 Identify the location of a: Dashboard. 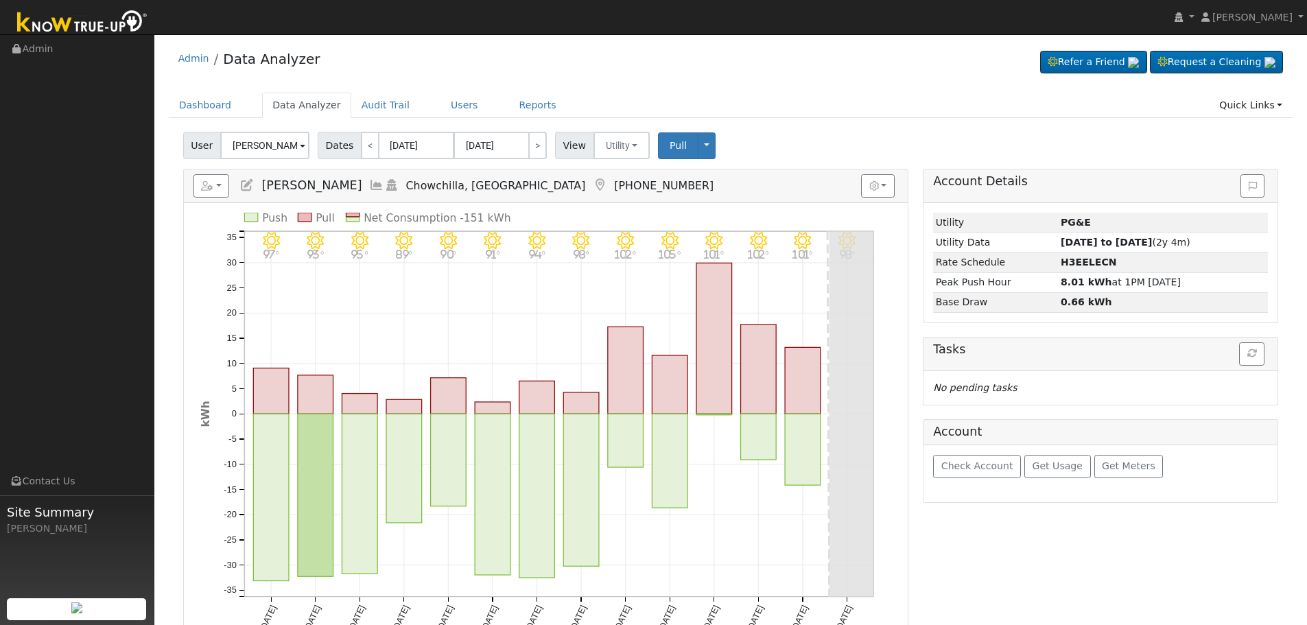
(205, 105).